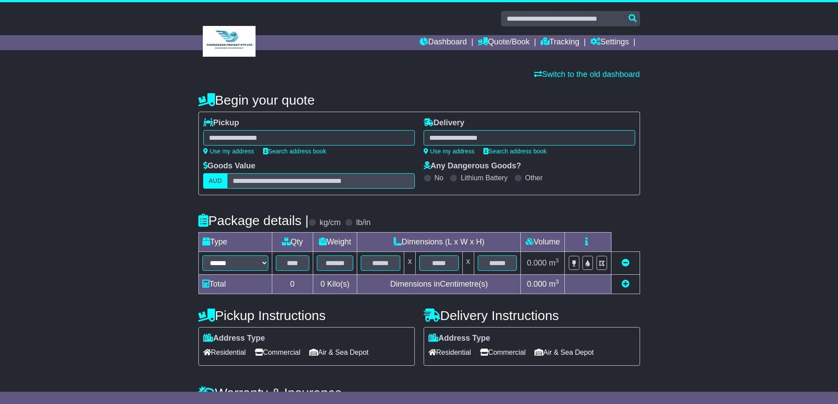 The width and height of the screenshot is (838, 404). I want to click on label: AUD, so click(215, 181).